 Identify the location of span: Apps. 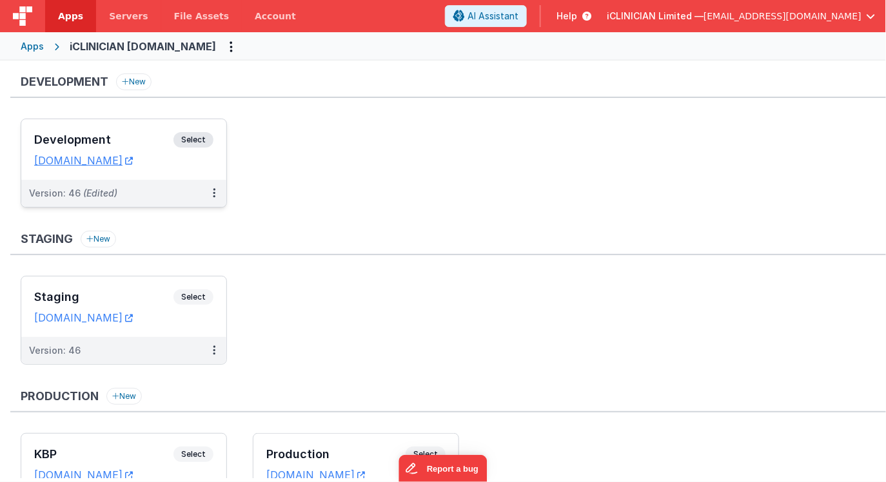
(70, 16).